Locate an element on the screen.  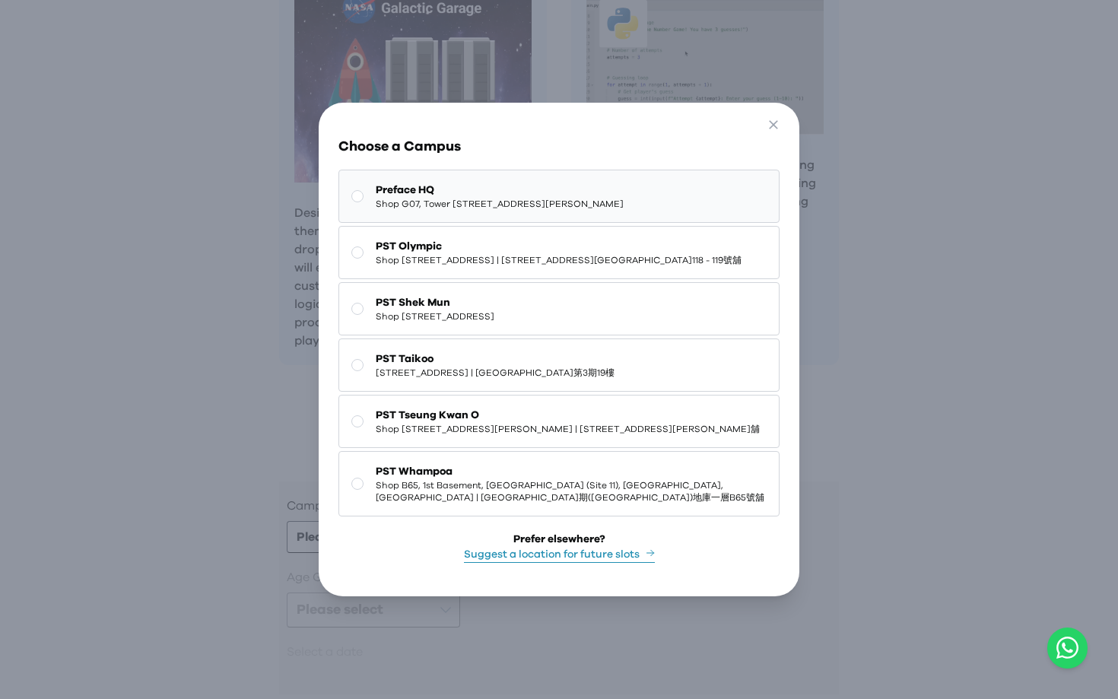
span: Preface HQ is located at coordinates (499, 190).